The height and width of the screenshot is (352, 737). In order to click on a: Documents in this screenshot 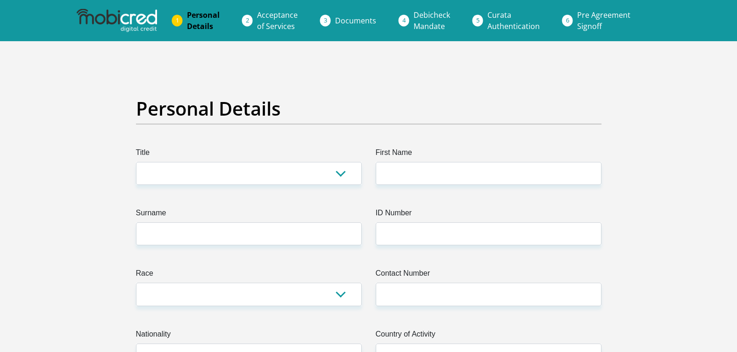, I will do `click(356, 21)`.